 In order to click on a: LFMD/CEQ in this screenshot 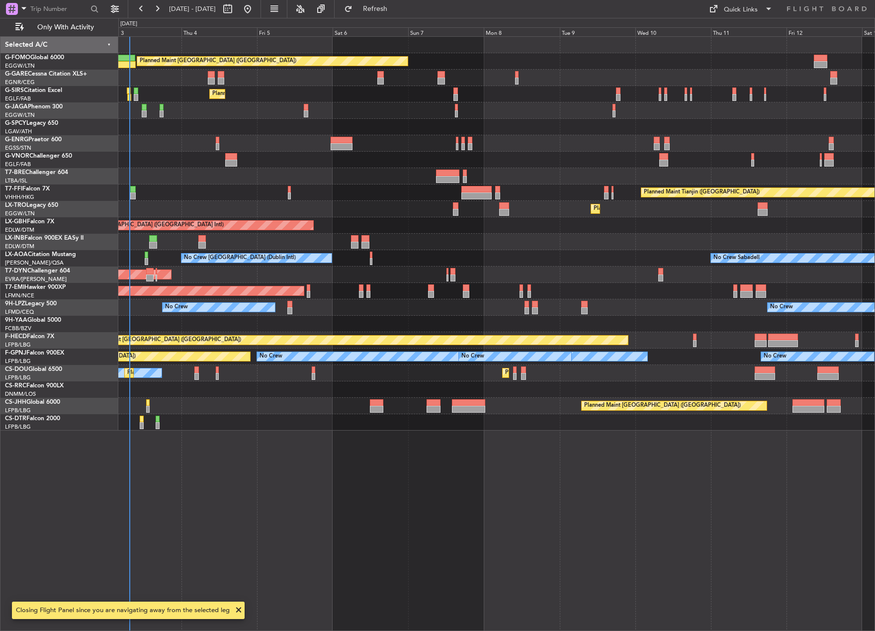, I will do `click(19, 312)`.